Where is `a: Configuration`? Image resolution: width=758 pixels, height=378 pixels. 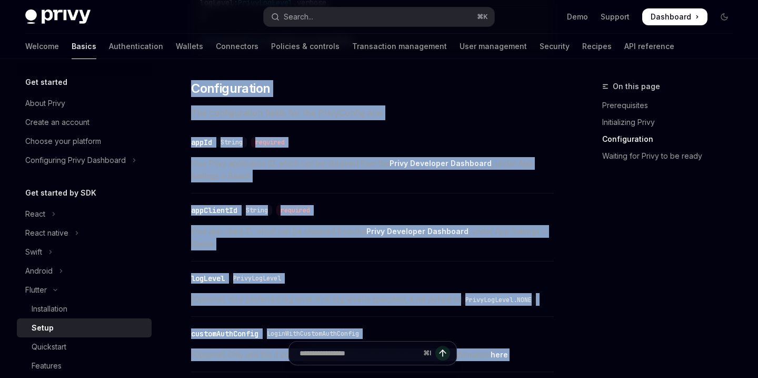
a: Configuration is located at coordinates (672, 139).